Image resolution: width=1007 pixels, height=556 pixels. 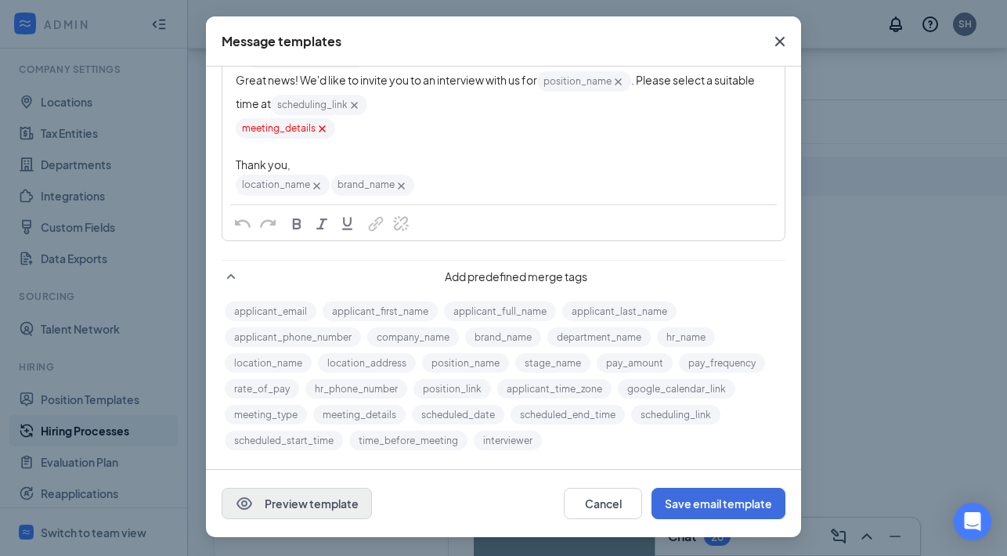 I want to click on button: scheduled_start_time, so click(x=283, y=440).